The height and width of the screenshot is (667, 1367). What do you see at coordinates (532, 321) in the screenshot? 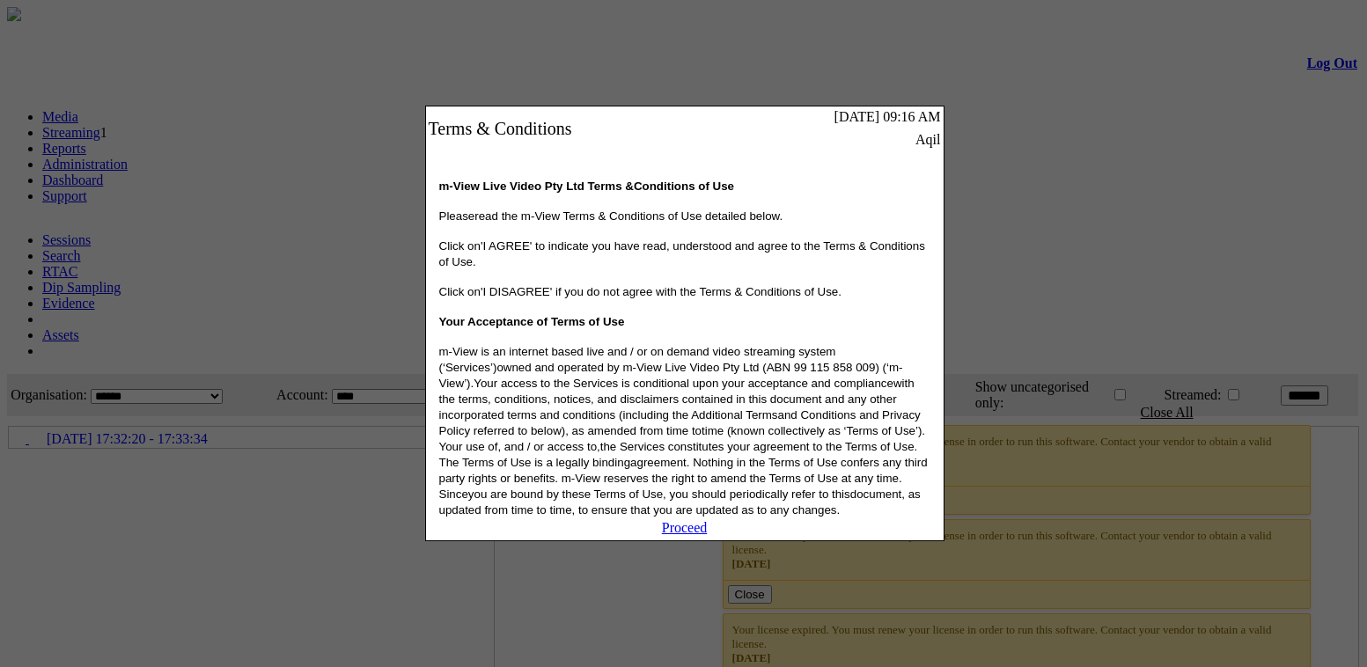
I see `span: Your Acceptance of Terms of Use` at bounding box center [532, 321].